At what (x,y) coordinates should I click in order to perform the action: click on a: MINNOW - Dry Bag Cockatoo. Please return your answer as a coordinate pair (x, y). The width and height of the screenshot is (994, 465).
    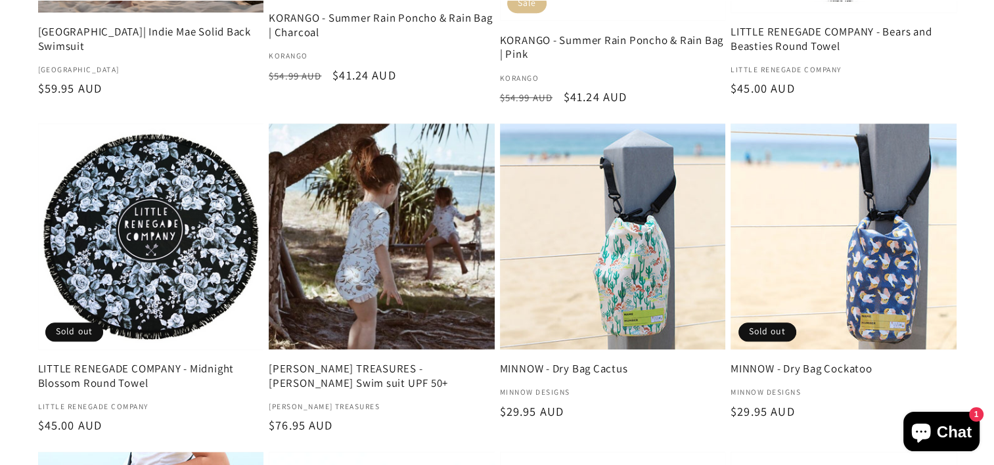
    Looking at the image, I should click on (843, 368).